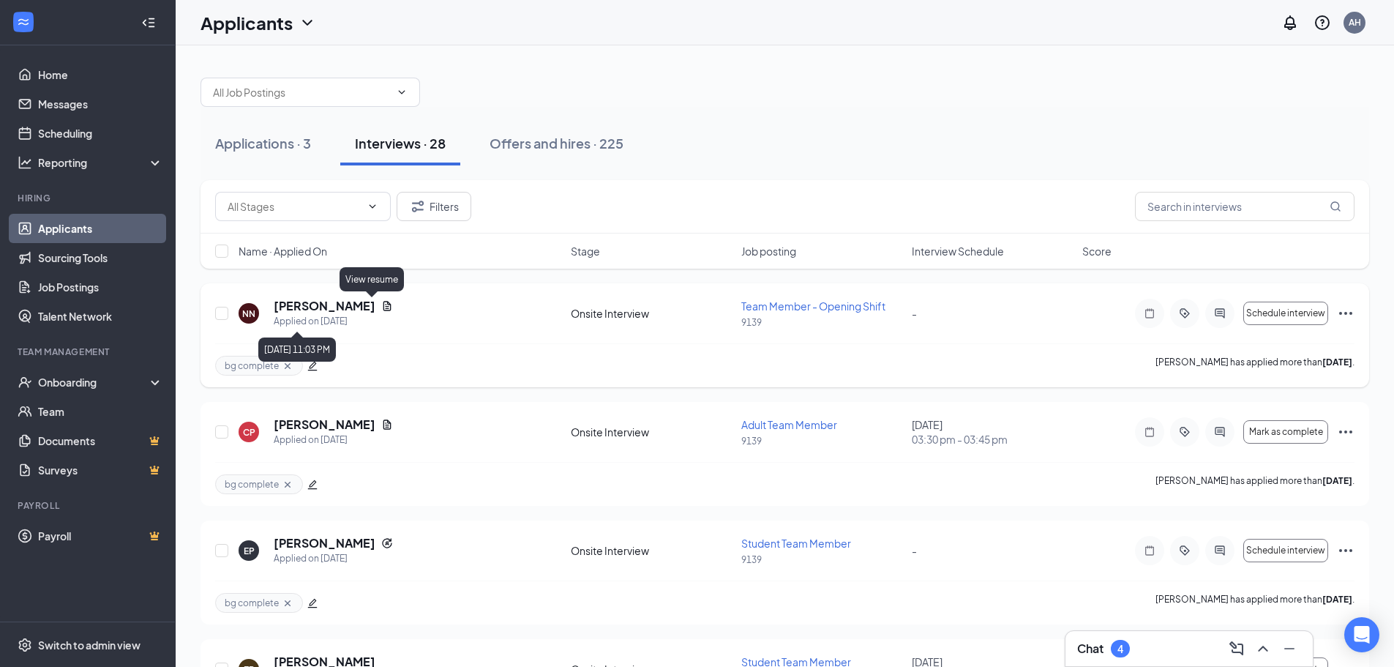 The width and height of the screenshot is (1394, 667). I want to click on svg: Minimize, so click(1289, 648).